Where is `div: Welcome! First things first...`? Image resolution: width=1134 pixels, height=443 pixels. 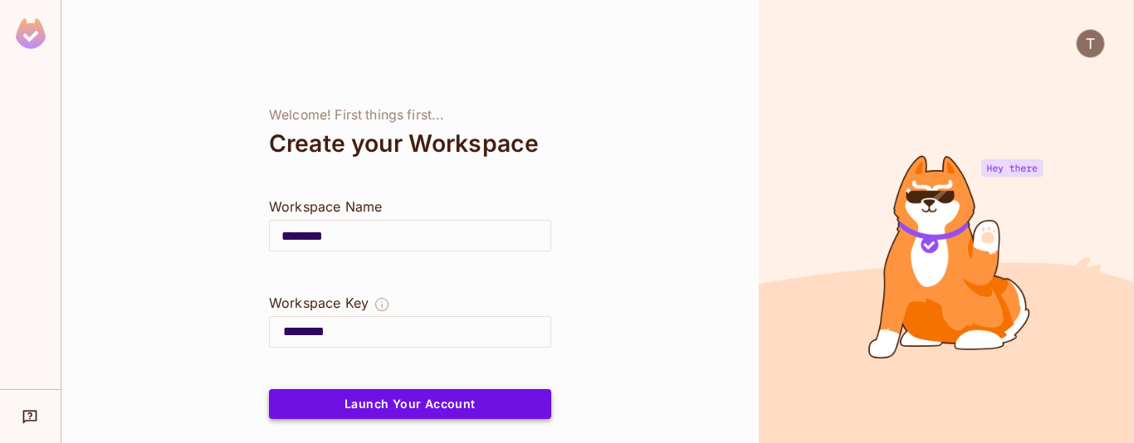
div: Welcome! First things first... is located at coordinates (410, 115).